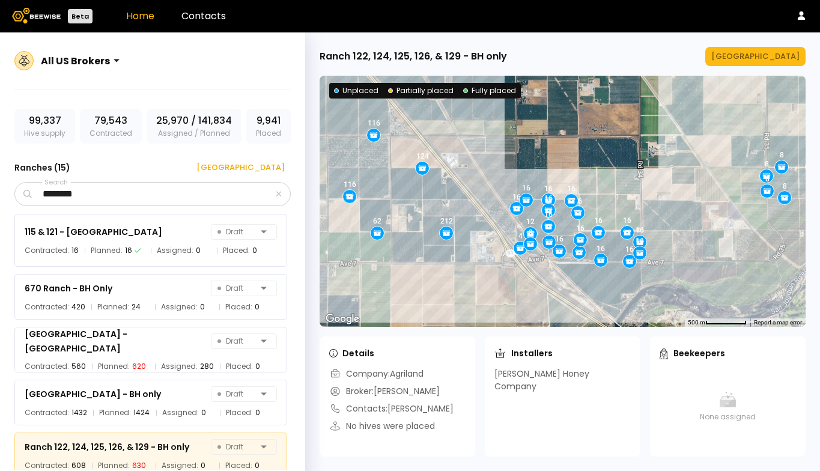  What do you see at coordinates (79, 366) in the screenshot?
I see `div: 560` at bounding box center [79, 366].